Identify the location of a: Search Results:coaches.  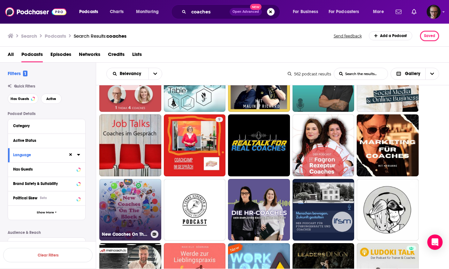
(100, 36).